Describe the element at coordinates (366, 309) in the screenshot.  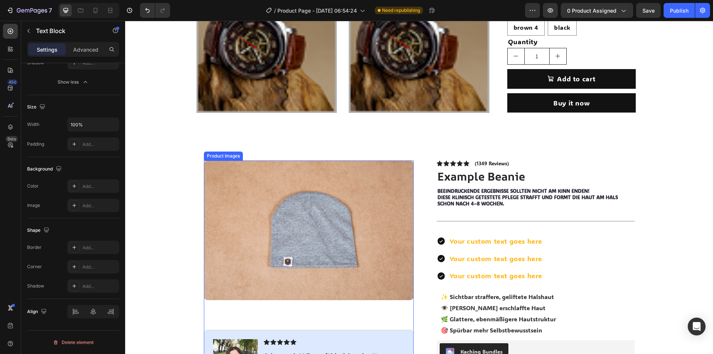
I see `span: 🎯 Spürbar mehr Selbstbewusstsein` at that location.